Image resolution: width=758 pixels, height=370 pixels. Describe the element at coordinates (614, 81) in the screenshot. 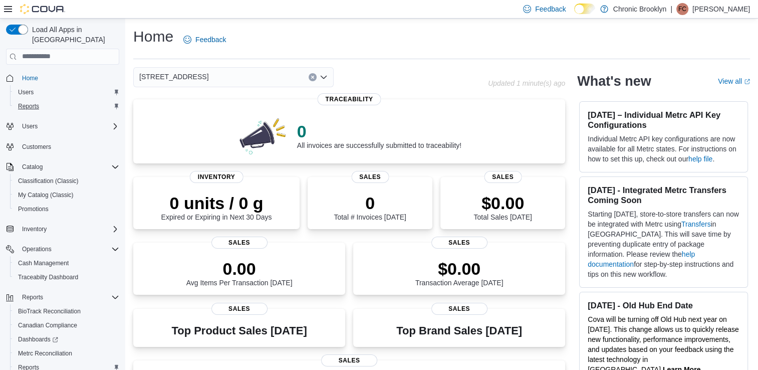

I see `h2: What's new` at that location.